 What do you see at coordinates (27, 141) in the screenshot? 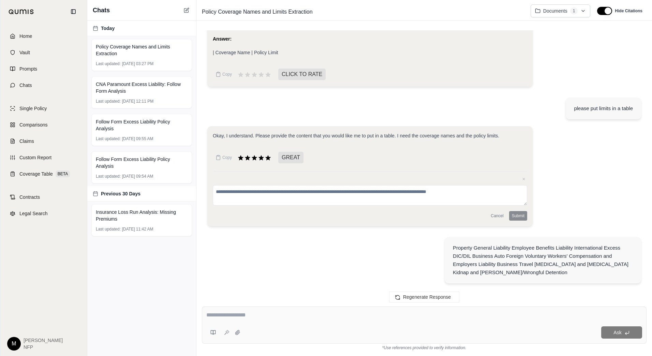
I see `span: Claims` at bounding box center [27, 141].